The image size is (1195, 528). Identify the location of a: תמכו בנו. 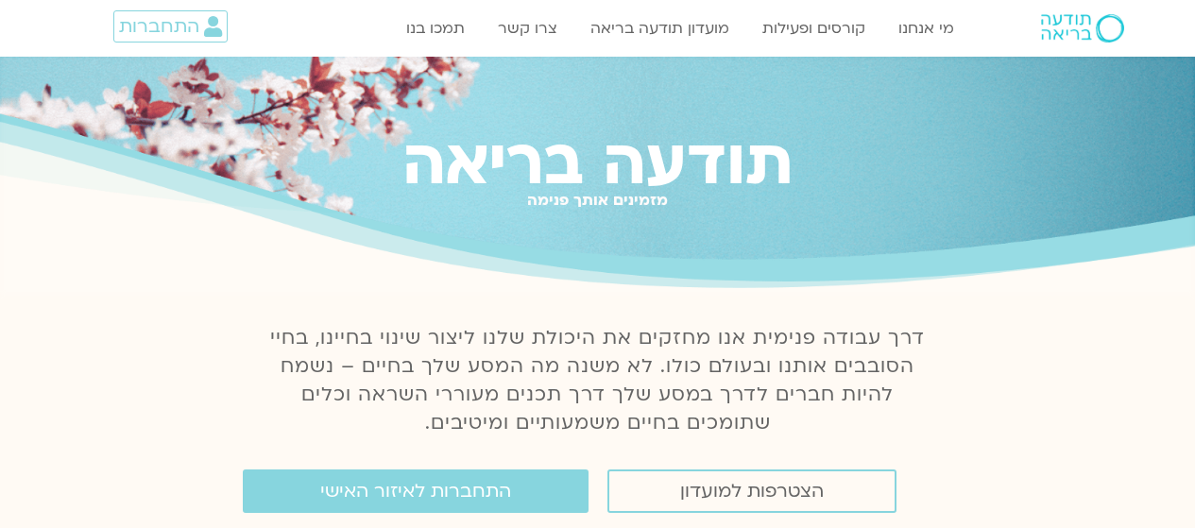
(436, 28).